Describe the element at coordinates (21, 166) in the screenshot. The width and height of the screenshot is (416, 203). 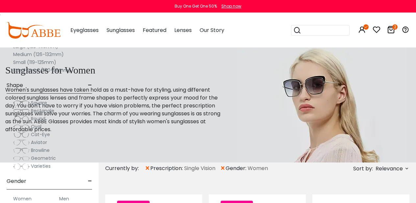
I see `img: Varieties.png` at that location.